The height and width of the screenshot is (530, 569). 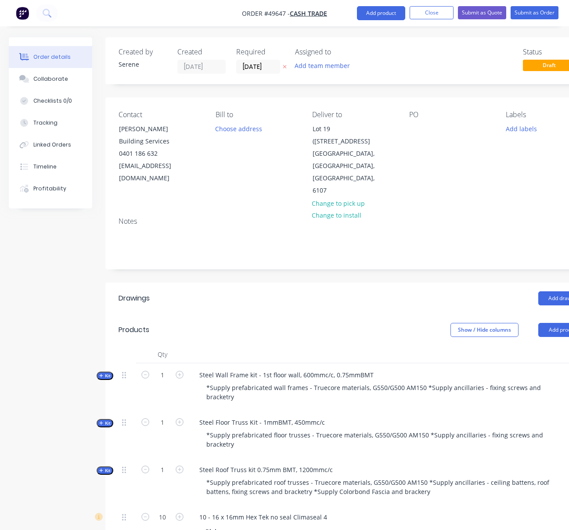 I want to click on div: Checklists 0/0, so click(x=53, y=101).